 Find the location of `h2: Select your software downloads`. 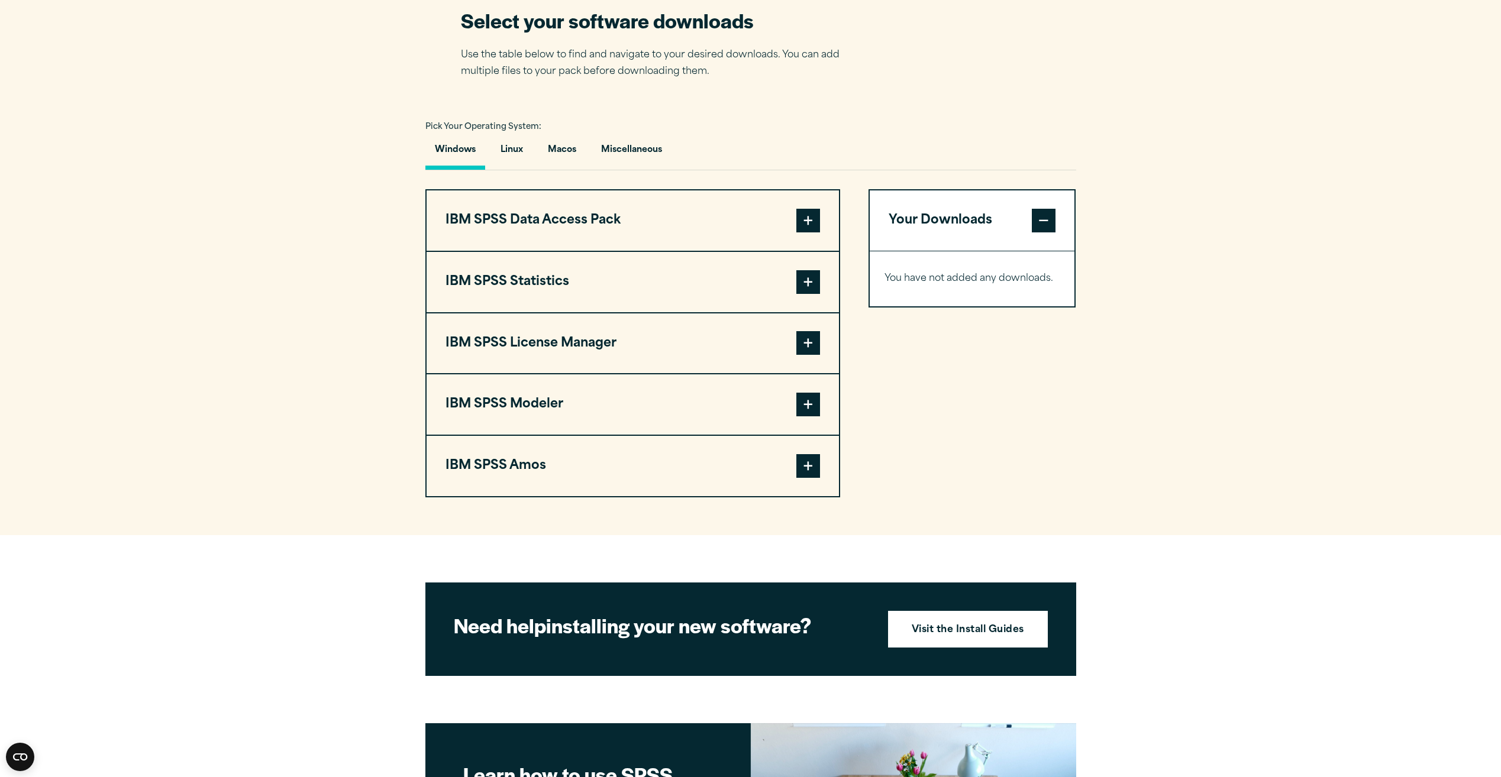

h2: Select your software downloads is located at coordinates (659, 20).